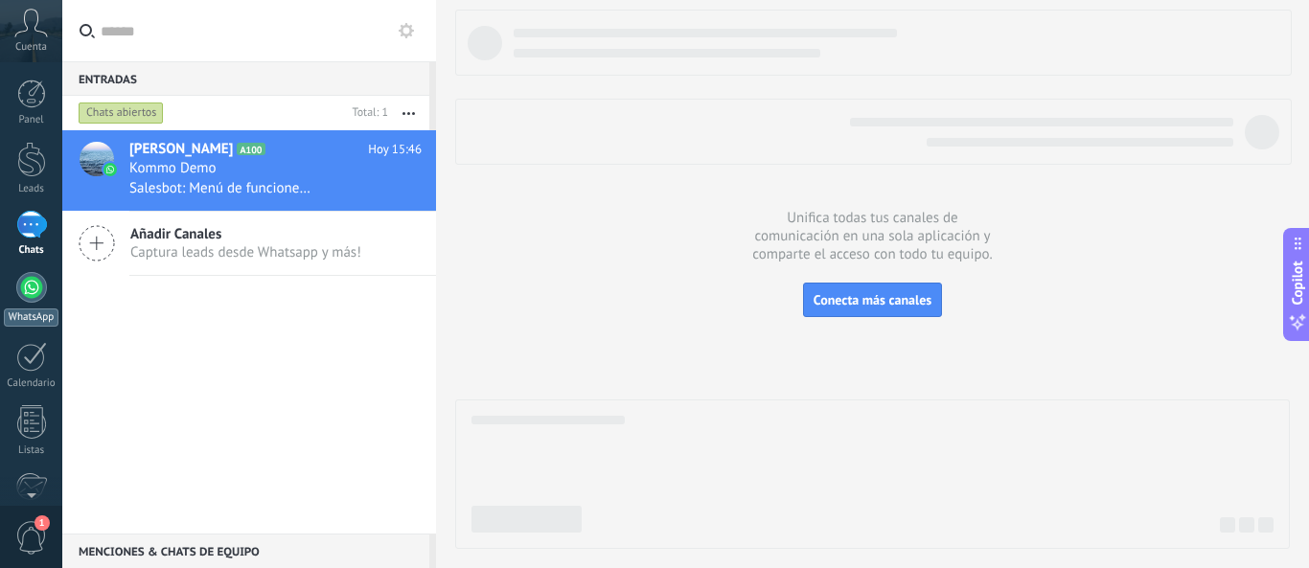 The width and height of the screenshot is (1309, 568). What do you see at coordinates (250, 149) in the screenshot?
I see `span: A100` at bounding box center [250, 149].